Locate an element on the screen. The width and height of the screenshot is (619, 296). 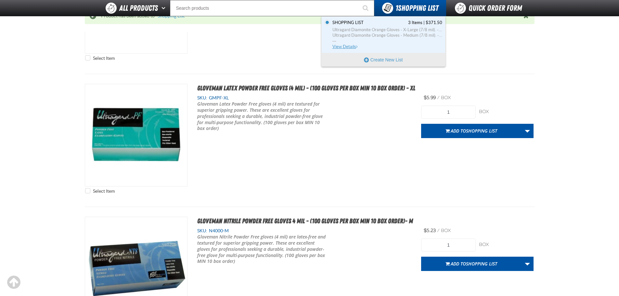
a: Shopping List contains 3 items. Total cost is $371.50. Click to see all items, discounts, taxes a... is located at coordinates (387, 35).